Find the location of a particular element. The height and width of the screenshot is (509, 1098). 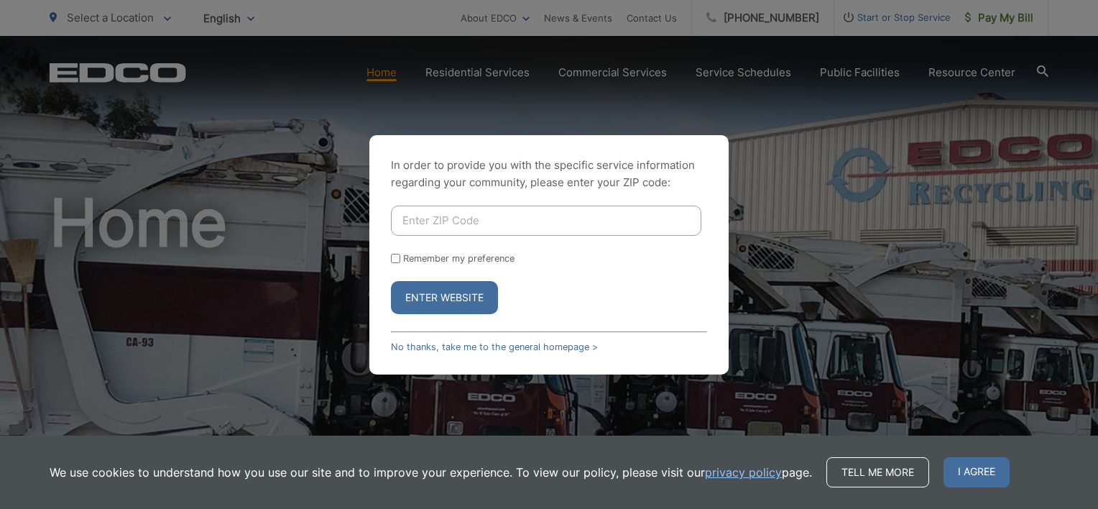

p: We use cookies to understand how you use our site and to improve your experience. To view our pol... is located at coordinates (430, 472).